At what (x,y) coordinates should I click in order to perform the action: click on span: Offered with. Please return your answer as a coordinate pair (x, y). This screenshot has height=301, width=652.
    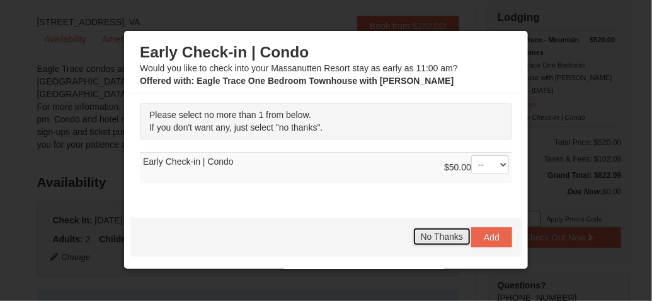
    Looking at the image, I should click on (166, 81).